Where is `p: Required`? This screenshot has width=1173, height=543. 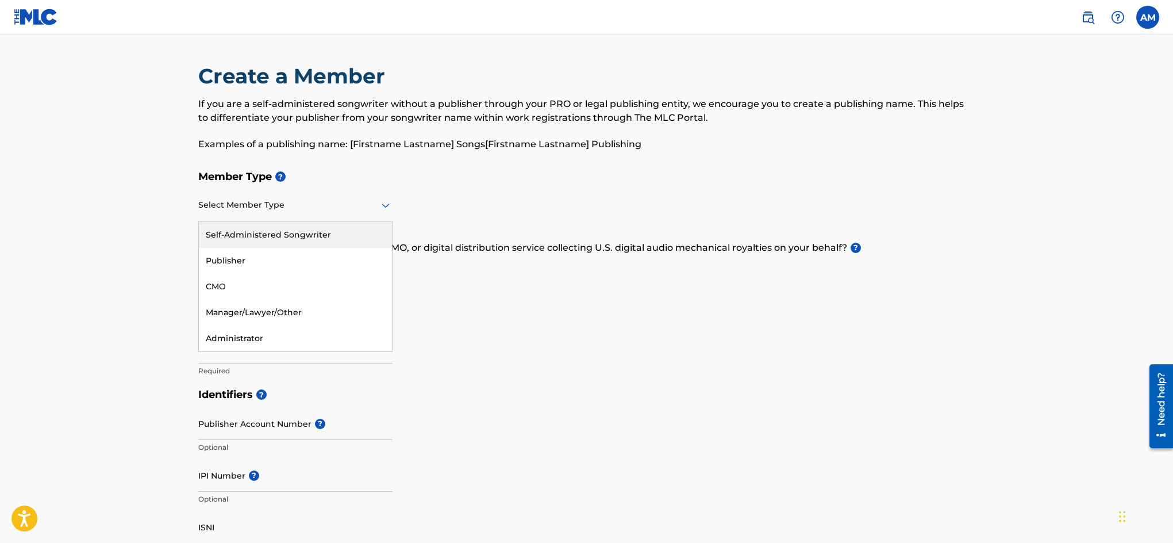 p: Required is located at coordinates (295, 371).